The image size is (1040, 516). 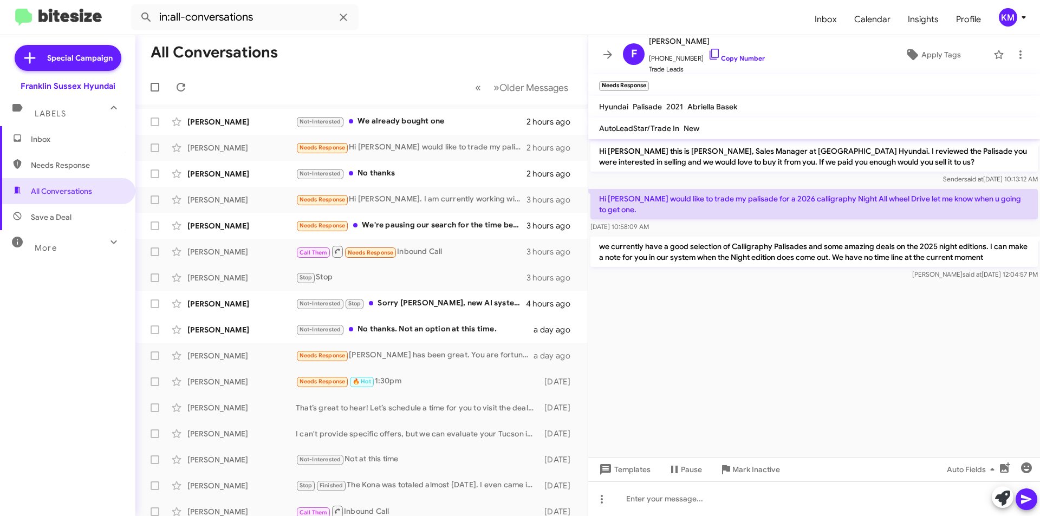 I want to click on button: Pause, so click(x=685, y=470).